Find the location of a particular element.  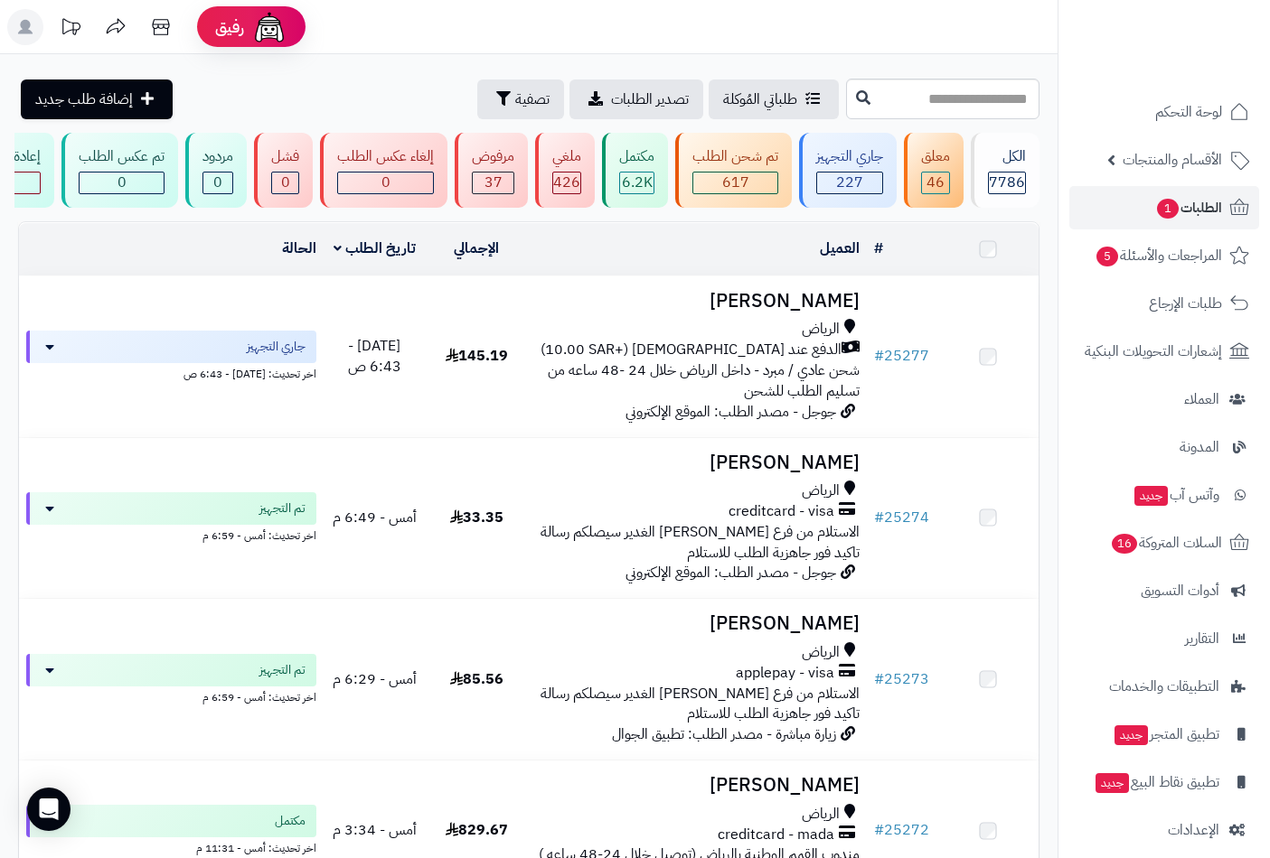

span: مكتمل is located at coordinates (290, 821).